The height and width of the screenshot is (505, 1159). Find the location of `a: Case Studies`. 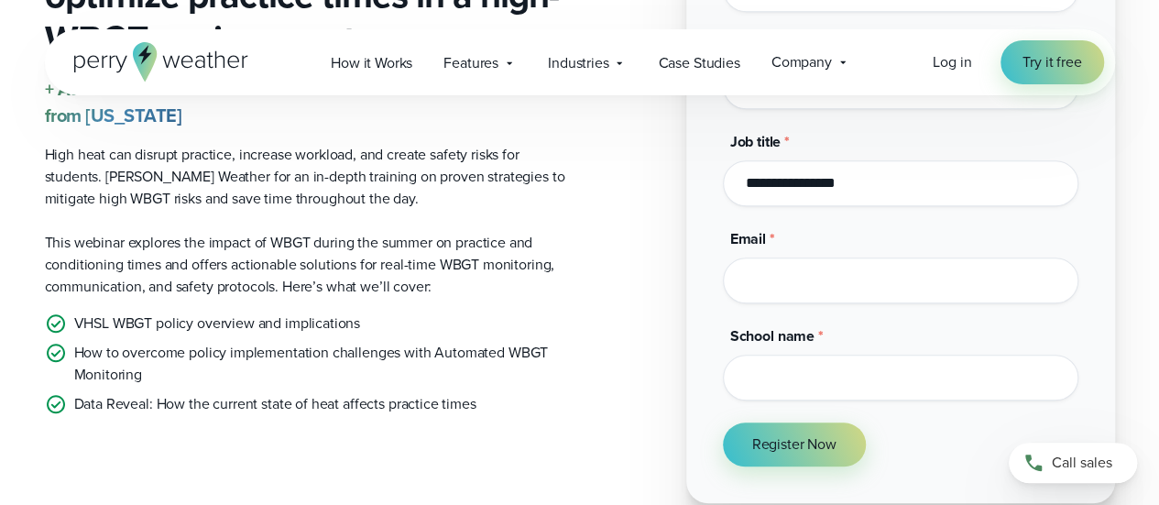

a: Case Studies is located at coordinates (698, 62).